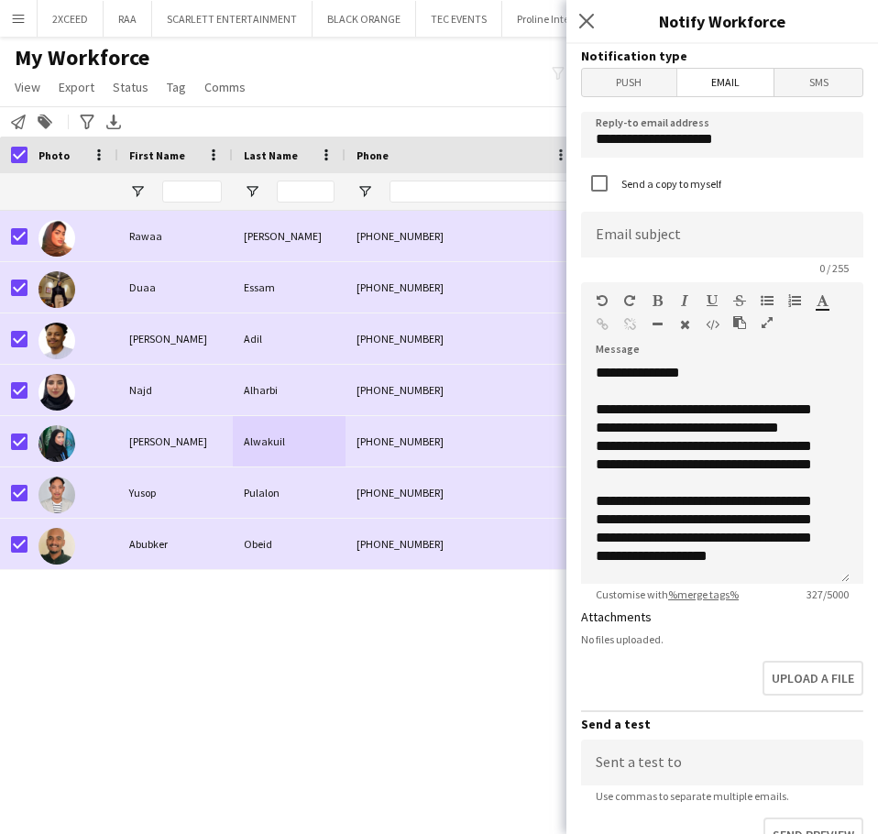  What do you see at coordinates (479, 192) in the screenshot?
I see `input: Phone Filter Input` at bounding box center [479, 192].